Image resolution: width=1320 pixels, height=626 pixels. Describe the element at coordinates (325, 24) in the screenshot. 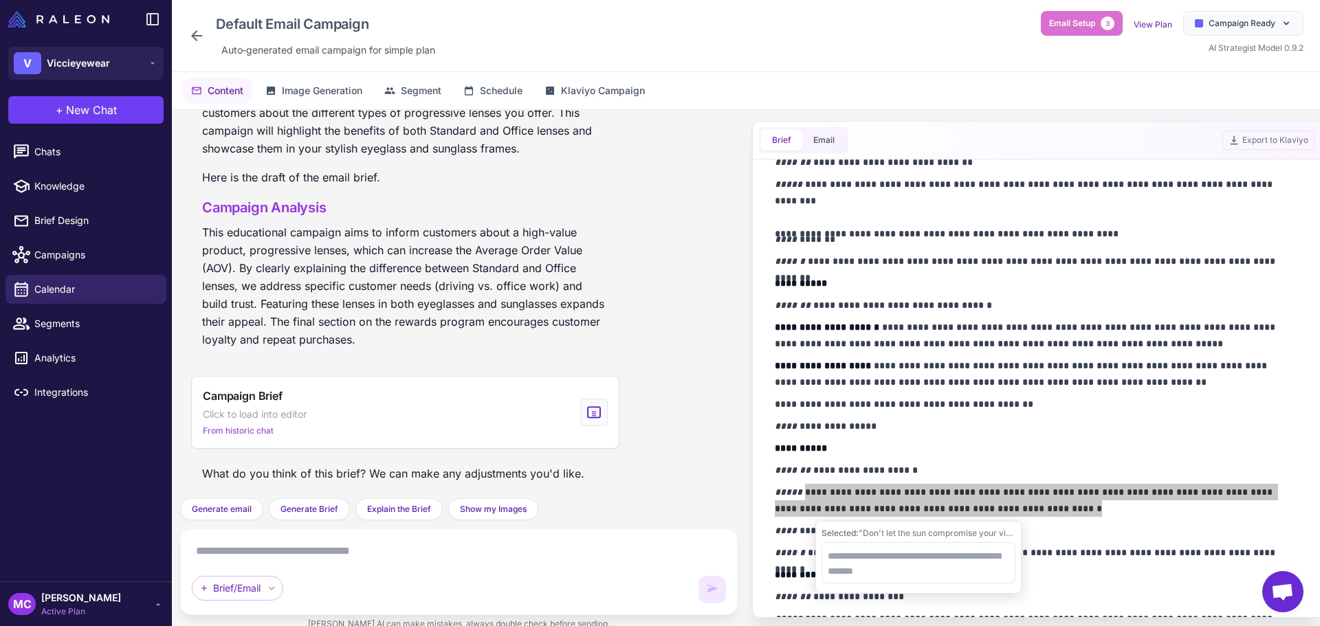

I see `div: Click to edit campaign name` at that location.